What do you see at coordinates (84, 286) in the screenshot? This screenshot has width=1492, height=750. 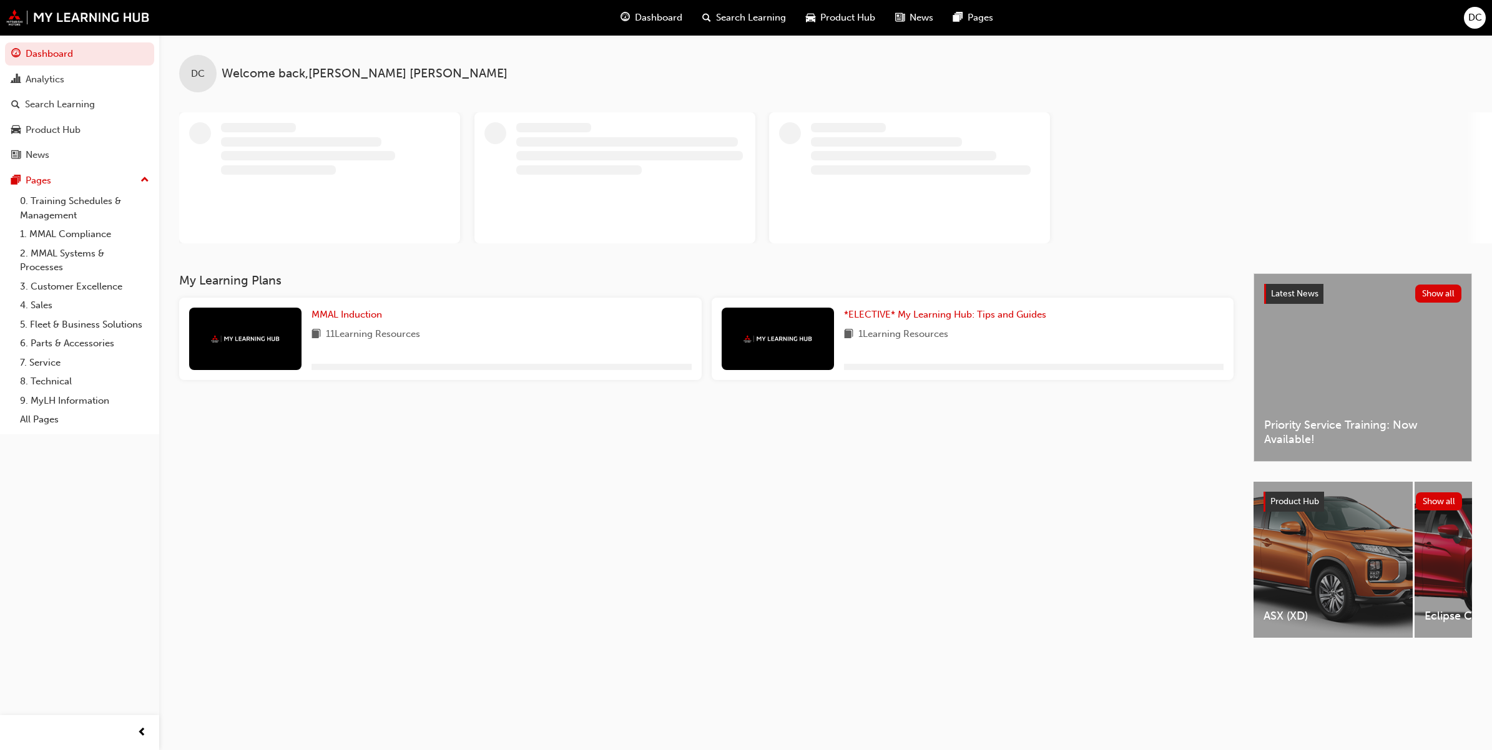 I see `a: 3. Customer Excellence` at bounding box center [84, 286].